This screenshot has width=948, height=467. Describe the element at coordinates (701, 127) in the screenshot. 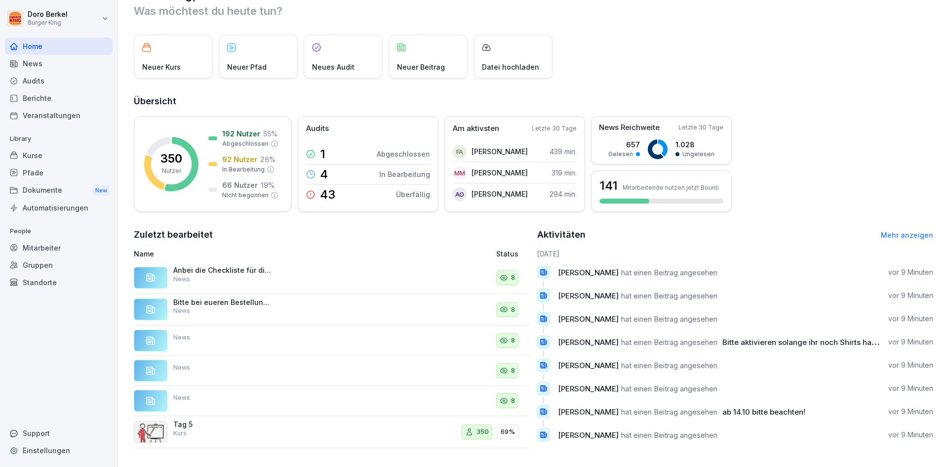

I see `p: Letzte 30 Tage` at that location.